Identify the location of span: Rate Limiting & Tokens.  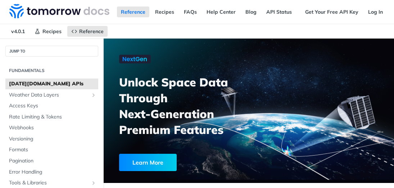
(53, 117).